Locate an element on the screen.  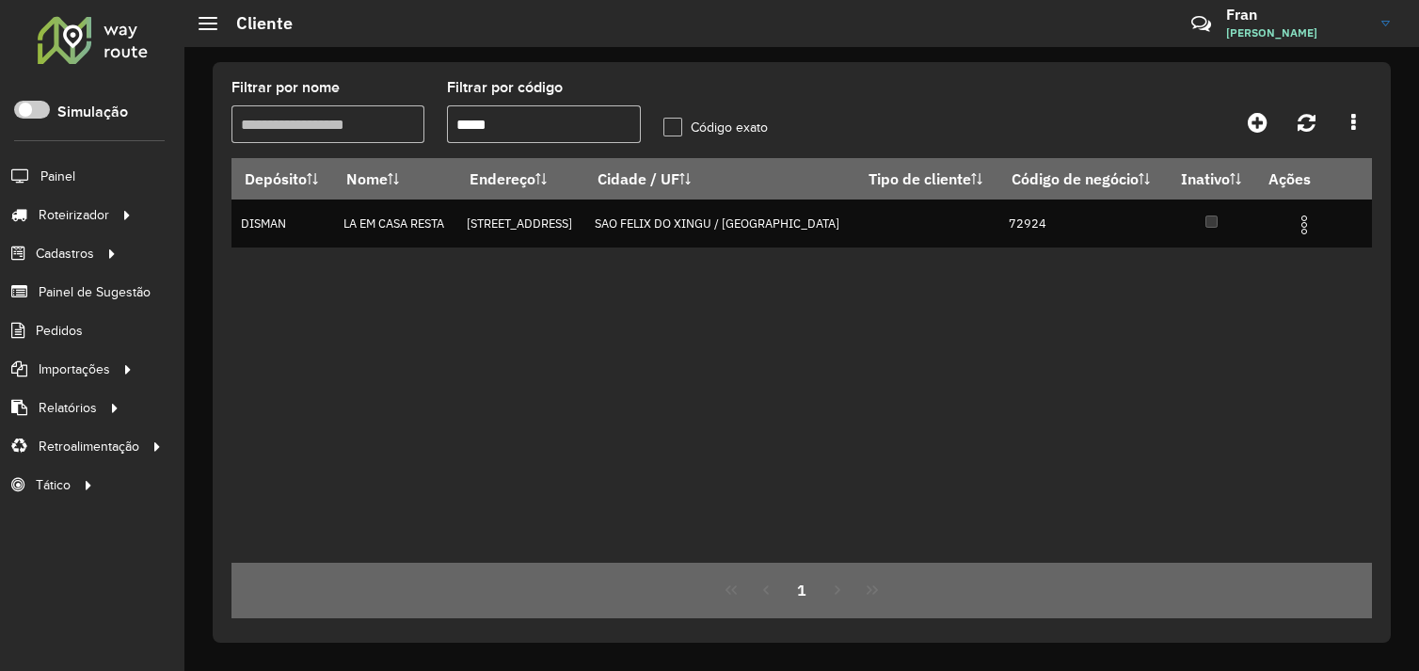
th: Código de negócio is located at coordinates (1083, 179).